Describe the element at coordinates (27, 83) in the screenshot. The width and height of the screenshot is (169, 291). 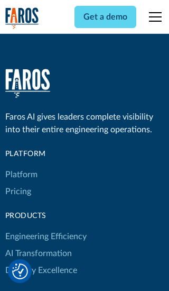
I see `img: Faros Logo White` at that location.